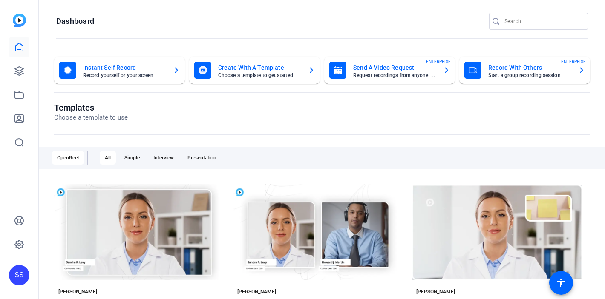 The width and height of the screenshot is (605, 299). Describe the element at coordinates (259, 68) in the screenshot. I see `mat-card-title: Create With A Template` at that location.